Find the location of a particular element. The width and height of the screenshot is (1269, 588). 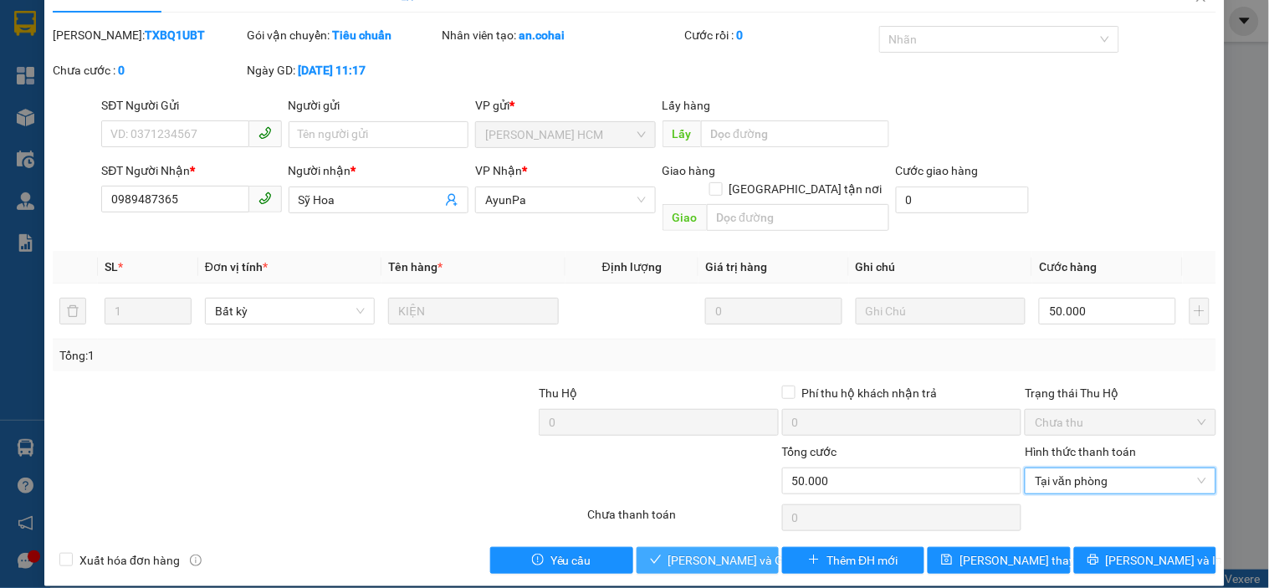

span: Bất kỳ is located at coordinates (289, 311).